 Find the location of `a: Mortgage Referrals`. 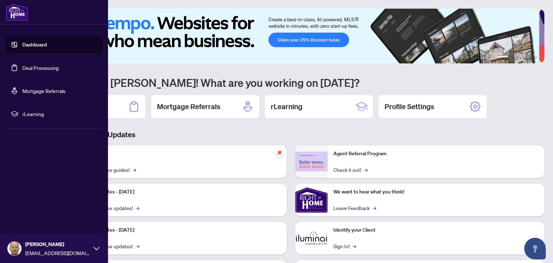

a: Mortgage Referrals is located at coordinates (44, 91).